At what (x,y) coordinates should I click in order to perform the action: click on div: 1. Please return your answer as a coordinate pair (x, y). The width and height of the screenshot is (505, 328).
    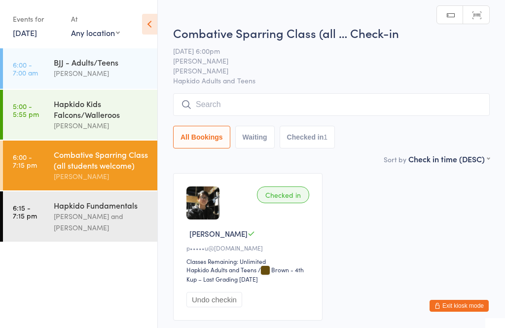
    Looking at the image, I should click on (325, 137).